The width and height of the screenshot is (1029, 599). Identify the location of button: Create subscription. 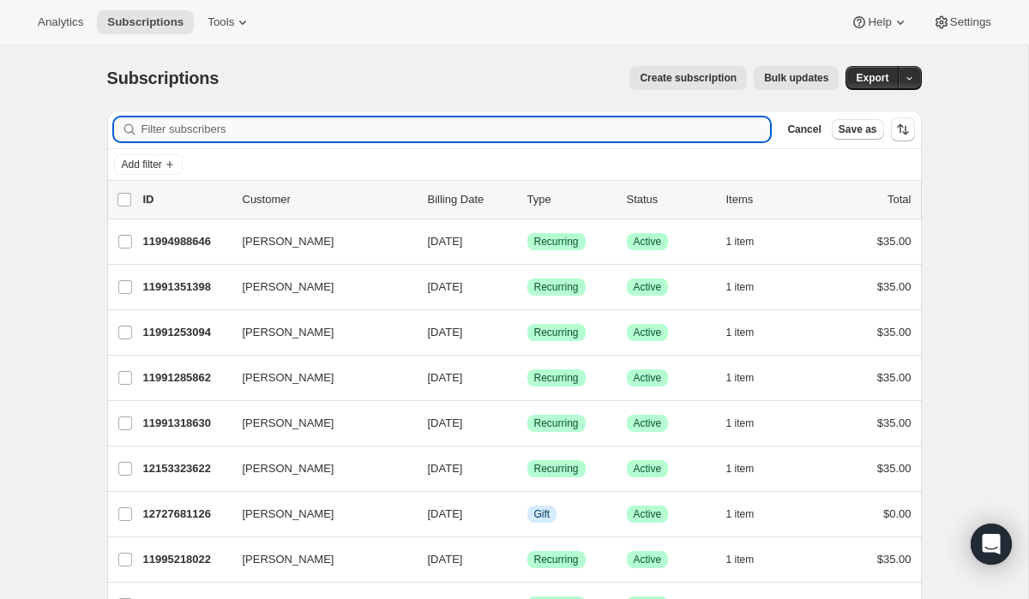
(688, 78).